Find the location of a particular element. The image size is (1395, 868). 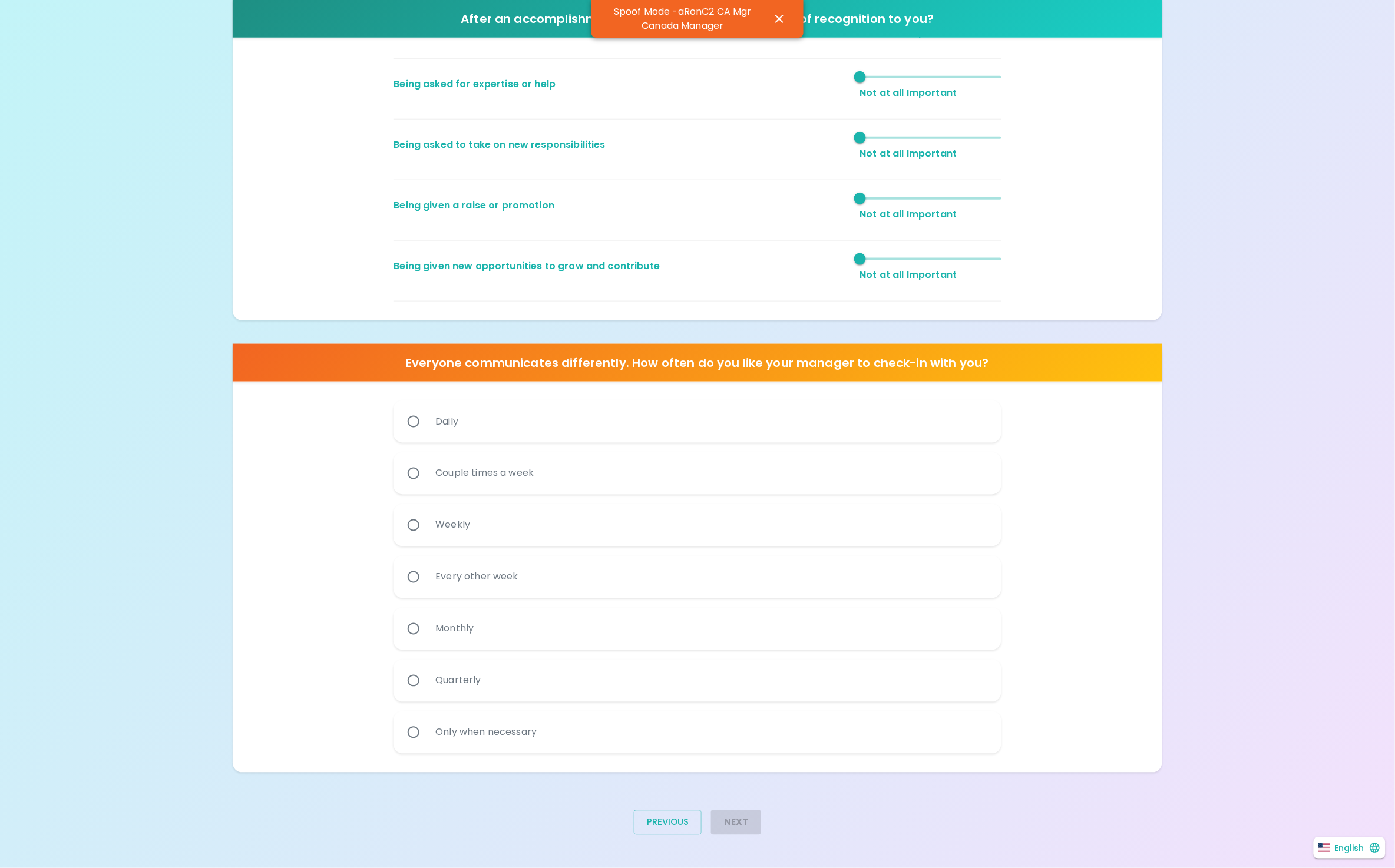

div: Monthly is located at coordinates (454, 629).